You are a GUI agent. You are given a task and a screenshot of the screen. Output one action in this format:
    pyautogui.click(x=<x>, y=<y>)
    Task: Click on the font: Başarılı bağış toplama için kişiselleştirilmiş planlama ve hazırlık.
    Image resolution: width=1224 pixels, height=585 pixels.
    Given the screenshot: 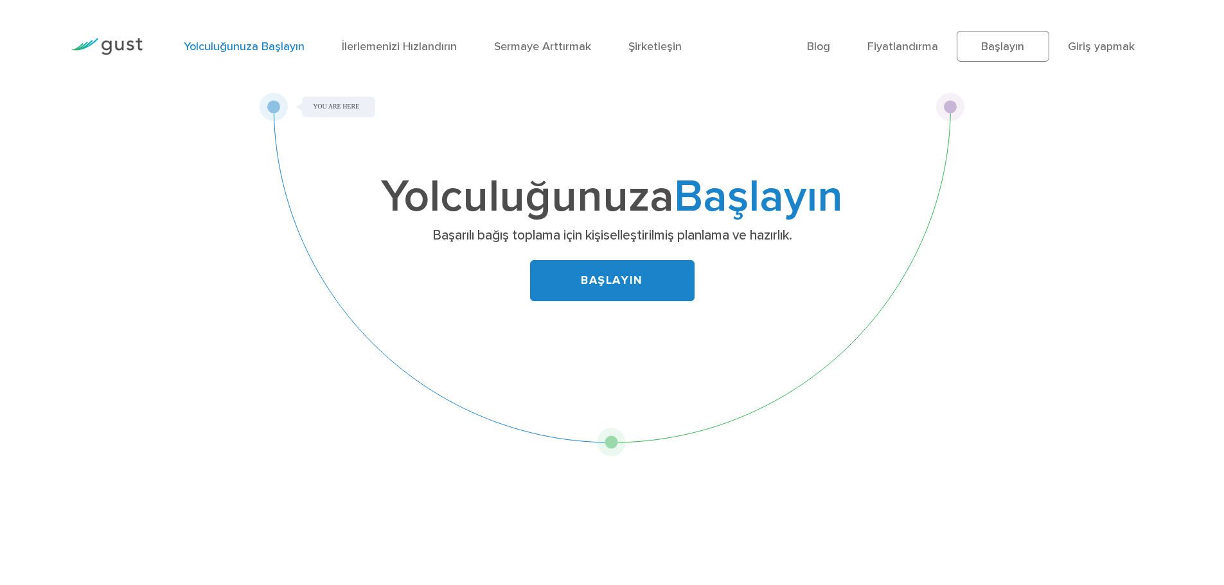 What is the action you would take?
    pyautogui.click(x=612, y=235)
    